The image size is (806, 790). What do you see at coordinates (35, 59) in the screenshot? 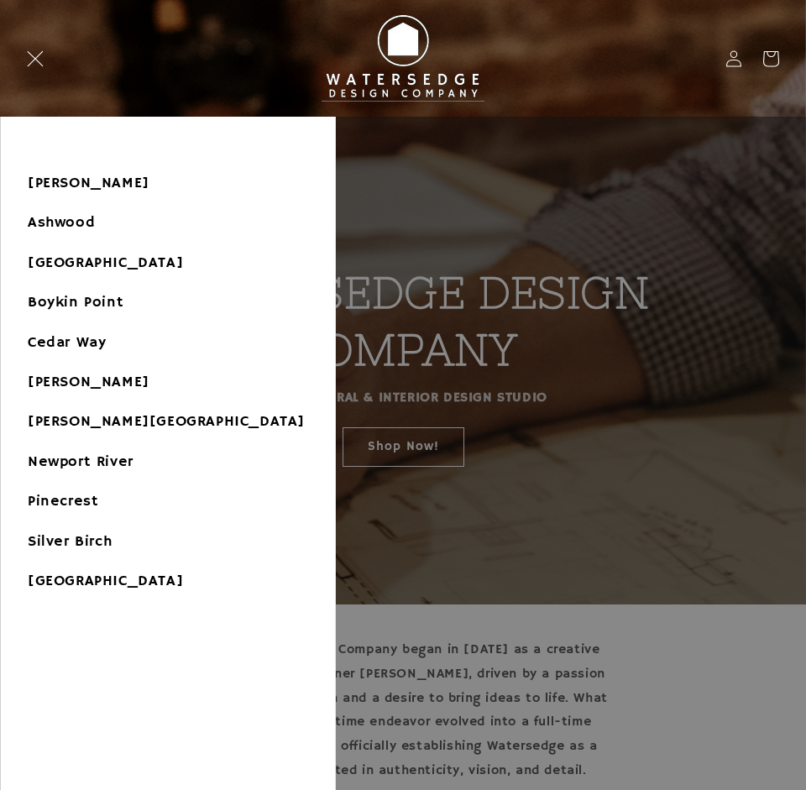
I see `summary: Menu` at bounding box center [35, 59].